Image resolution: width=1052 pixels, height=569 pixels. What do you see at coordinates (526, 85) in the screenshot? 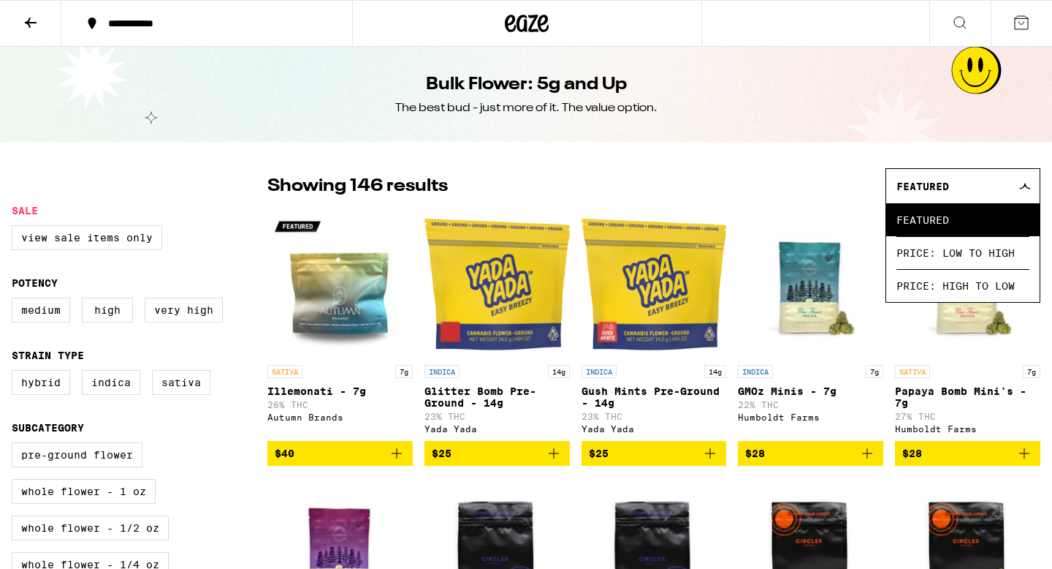
I see `h1: Bulk Flower: 5g and Up` at bounding box center [526, 85].